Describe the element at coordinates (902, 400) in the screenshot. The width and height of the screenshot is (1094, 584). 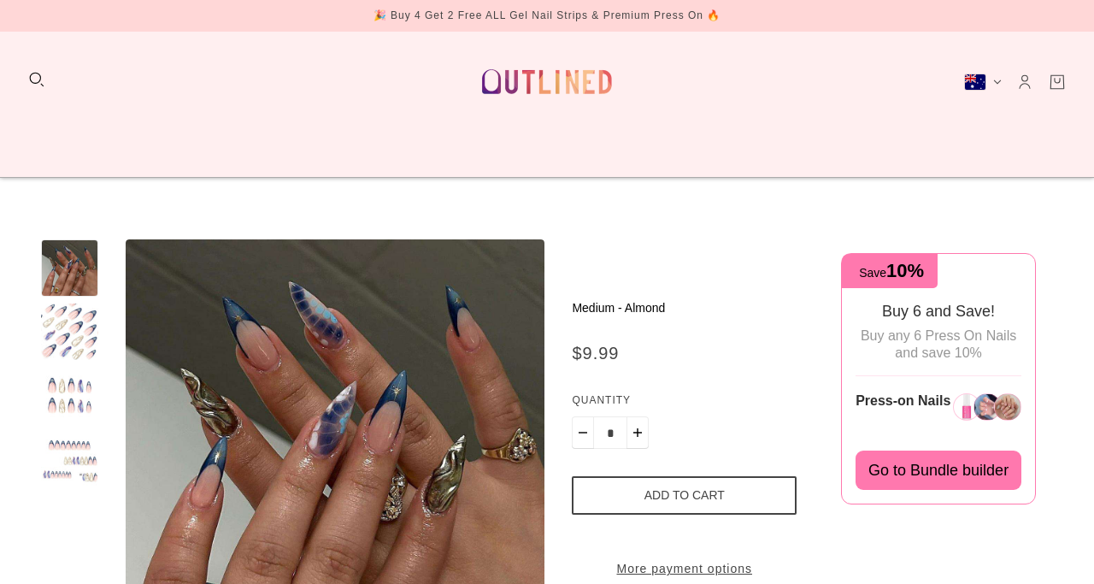
I see `span: Press-on Nails` at that location.